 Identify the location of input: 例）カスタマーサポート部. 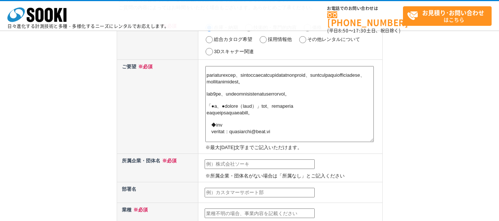
(259, 193).